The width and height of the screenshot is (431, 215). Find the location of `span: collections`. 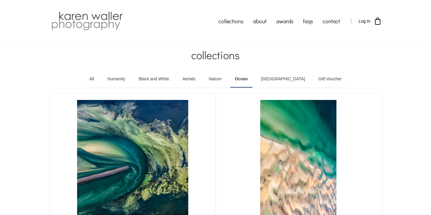

span: collections is located at coordinates (216, 55).